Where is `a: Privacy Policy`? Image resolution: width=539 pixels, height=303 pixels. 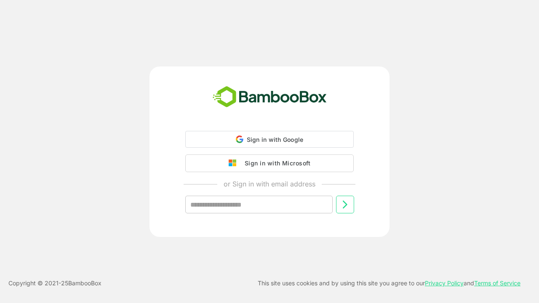
a: Privacy Policy is located at coordinates (444, 283).